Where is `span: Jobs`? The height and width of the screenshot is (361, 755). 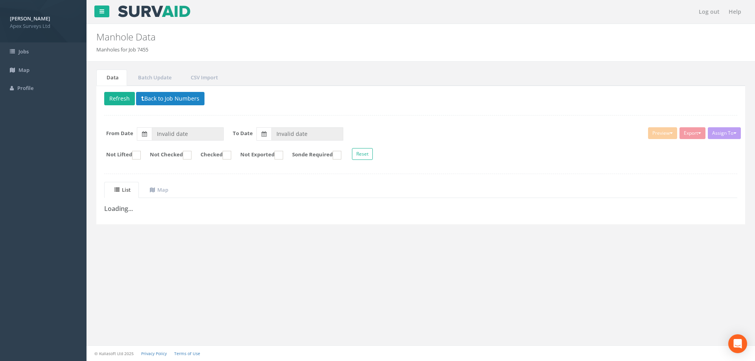
span: Jobs is located at coordinates (24, 51).